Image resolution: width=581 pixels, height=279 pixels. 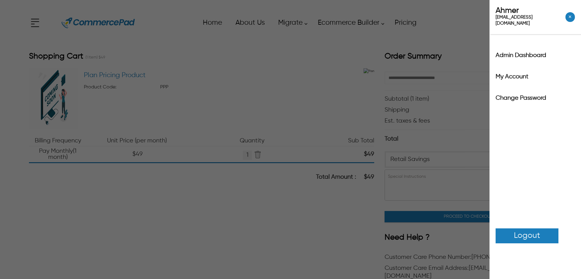 I want to click on a: Admin Dashboard, so click(x=532, y=56).